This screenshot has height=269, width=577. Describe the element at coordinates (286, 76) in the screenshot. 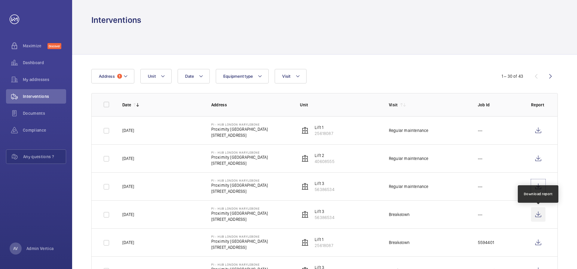

I see `span: Visit` at that location.